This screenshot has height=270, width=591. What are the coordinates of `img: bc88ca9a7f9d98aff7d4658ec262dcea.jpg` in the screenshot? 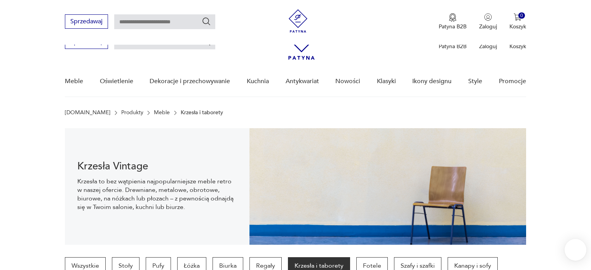 It's located at (388, 187).